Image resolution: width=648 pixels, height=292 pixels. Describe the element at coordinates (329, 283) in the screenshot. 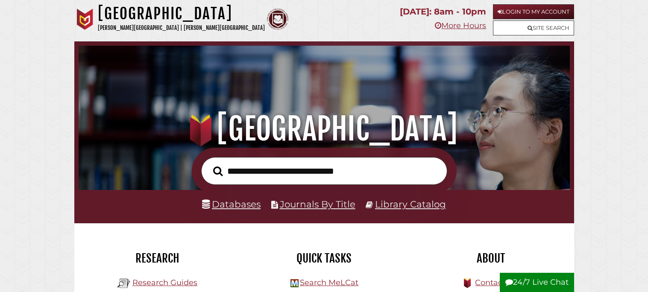

I see `a: Search MeLCat` at that location.